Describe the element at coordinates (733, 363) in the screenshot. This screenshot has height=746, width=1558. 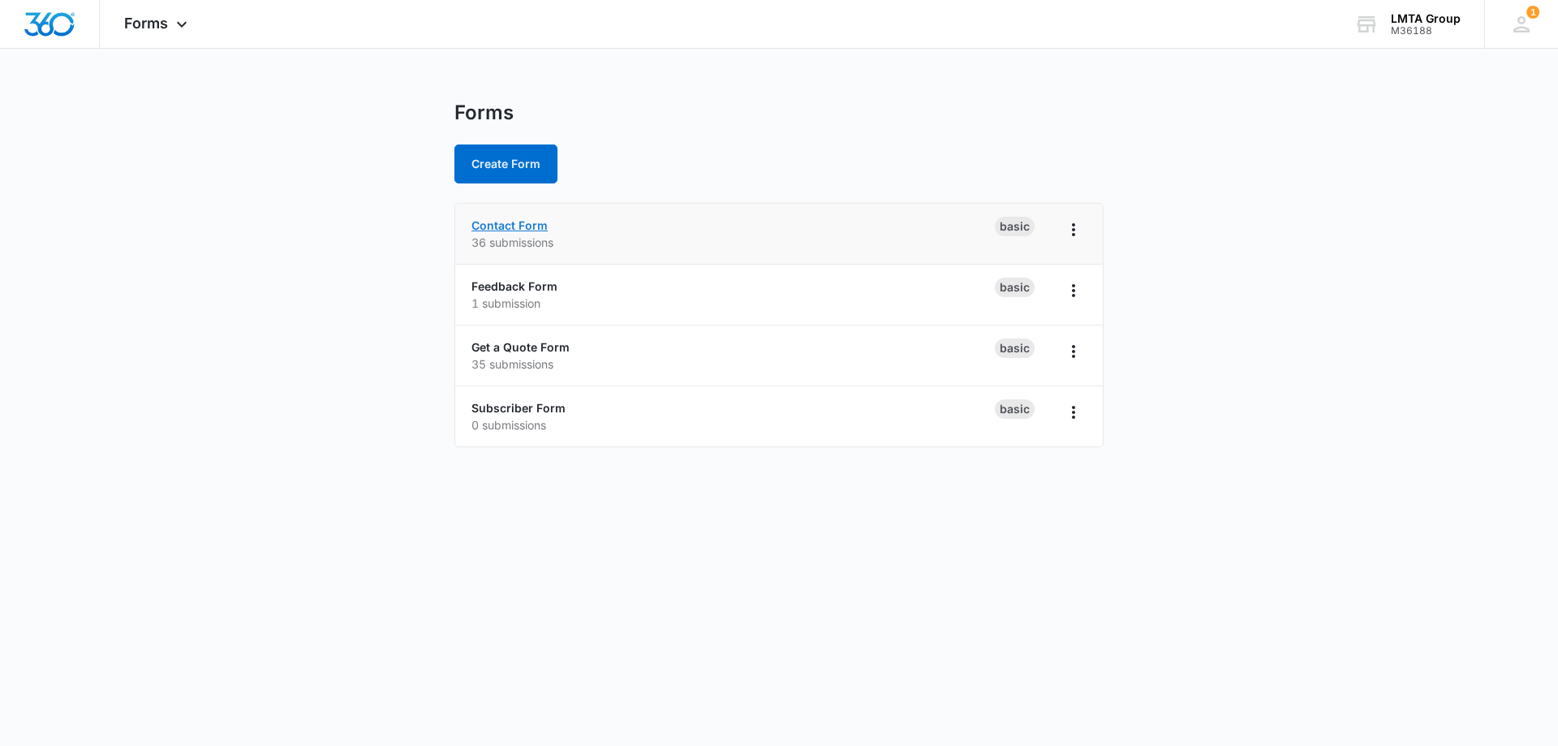
I see `p: 35 submissions` at that location.